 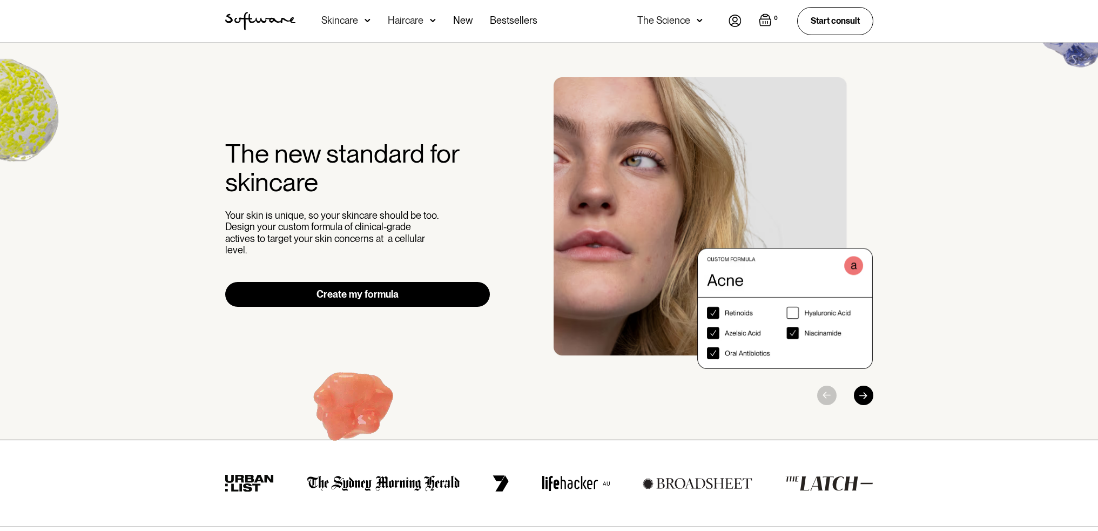 What do you see at coordinates (353, 409) in the screenshot?
I see `img: Hydroquinone (skin lightening agent)` at bounding box center [353, 409].